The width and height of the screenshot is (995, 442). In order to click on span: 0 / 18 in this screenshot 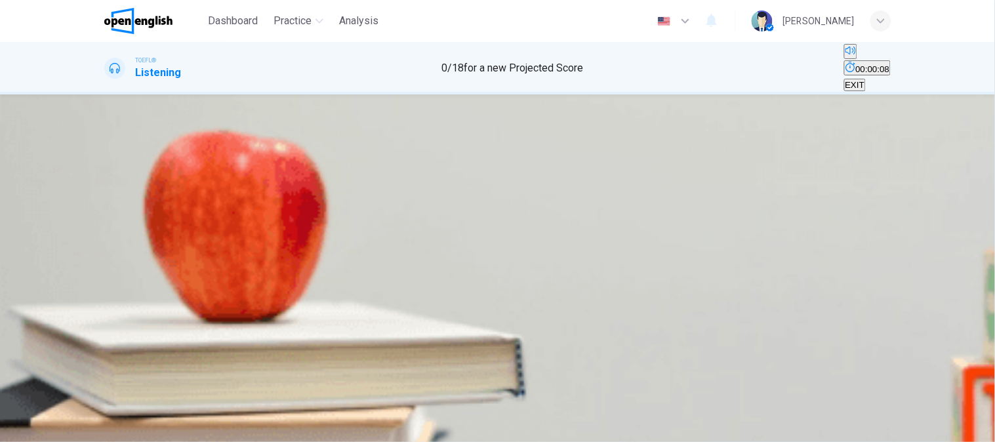, I will do `click(453, 68)`.